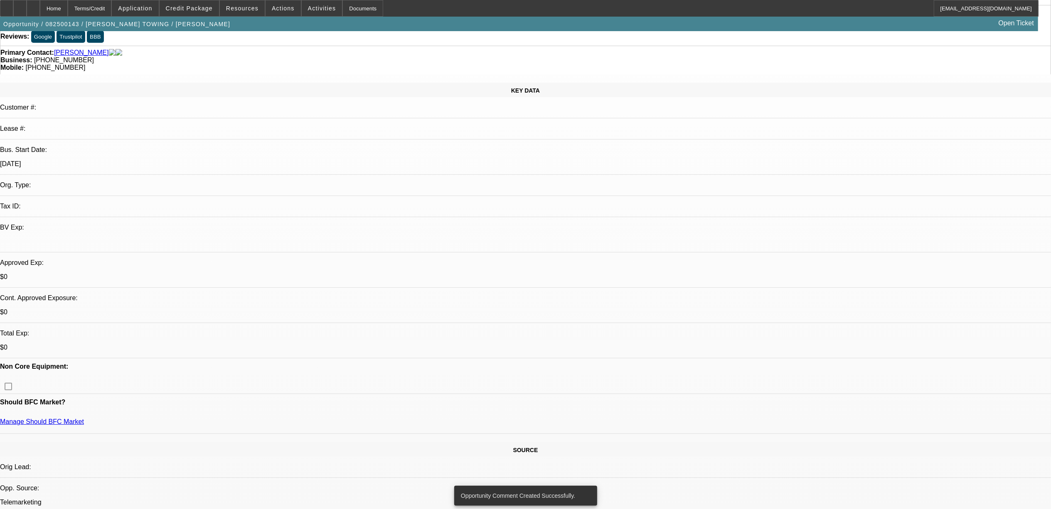  I want to click on div: Opportunity Comment Created Successfully., so click(524, 496).